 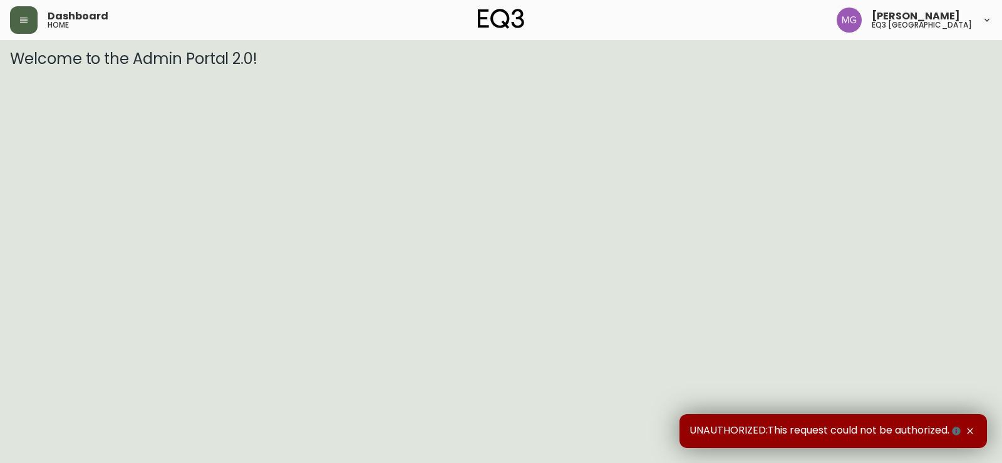 What do you see at coordinates (78, 16) in the screenshot?
I see `span: Dashboard` at bounding box center [78, 16].